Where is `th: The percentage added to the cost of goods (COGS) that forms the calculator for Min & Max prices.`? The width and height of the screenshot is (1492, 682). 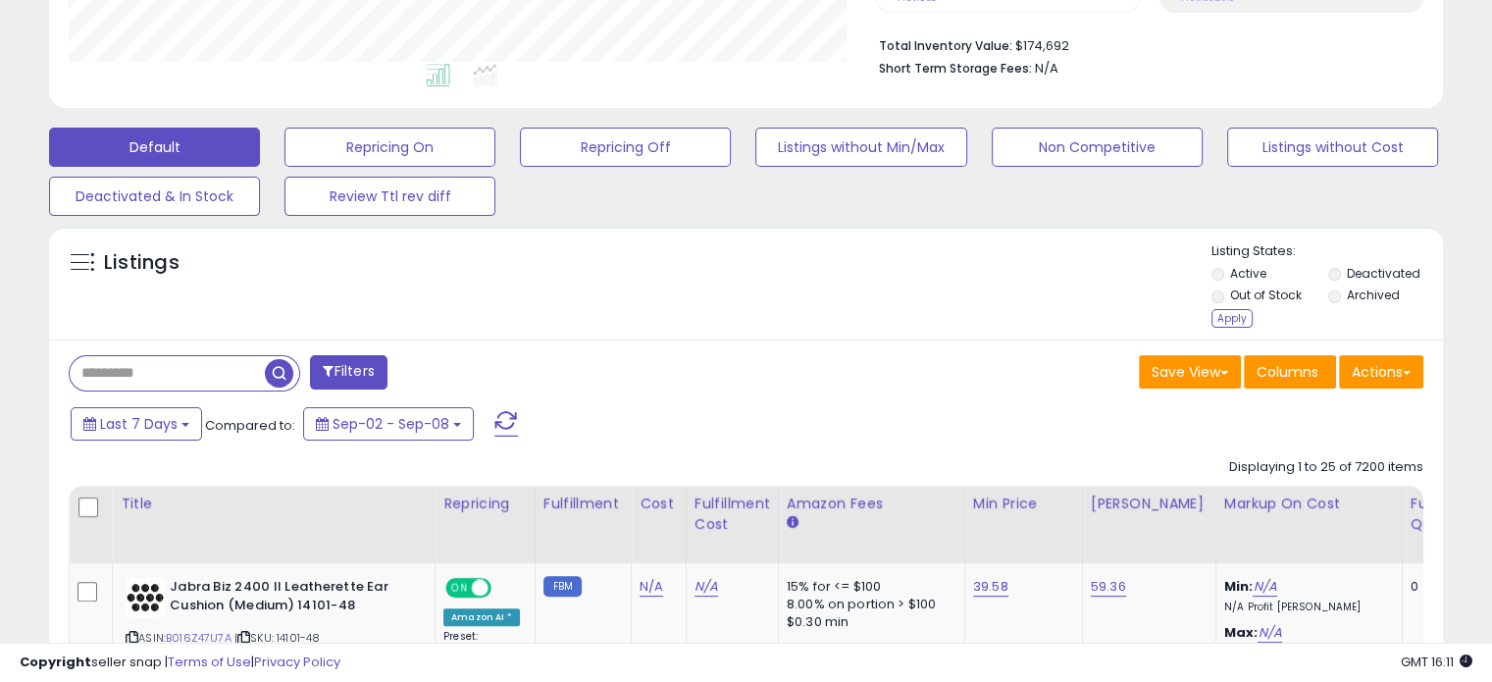
th: The percentage added to the cost of goods (COGS) that forms the calculator for Min & Max prices. is located at coordinates (1308, 524).